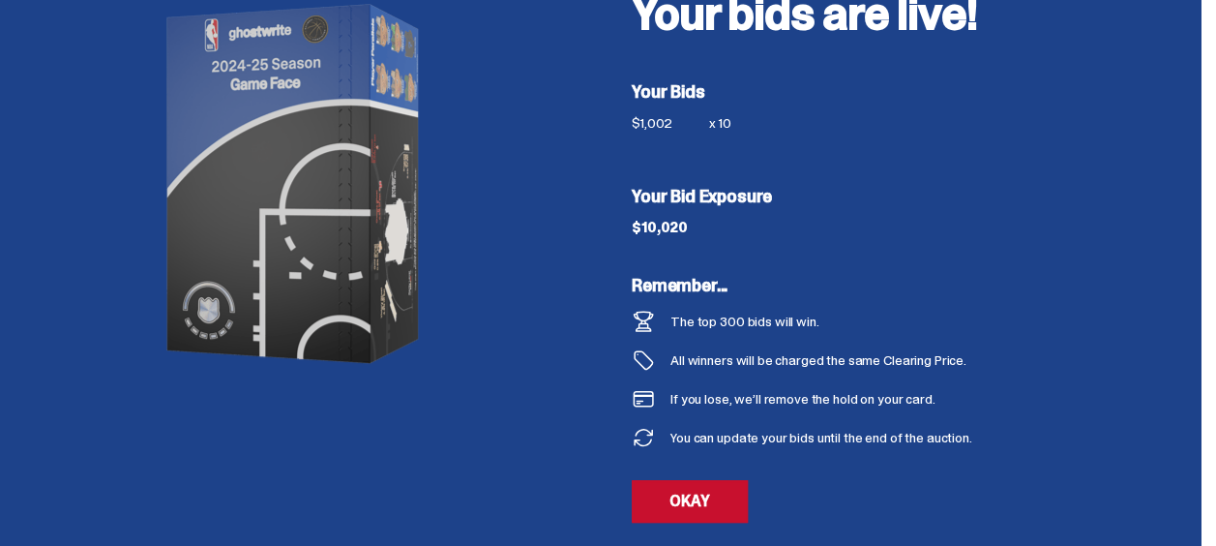  I want to click on h5: Your Bids, so click(885, 92).